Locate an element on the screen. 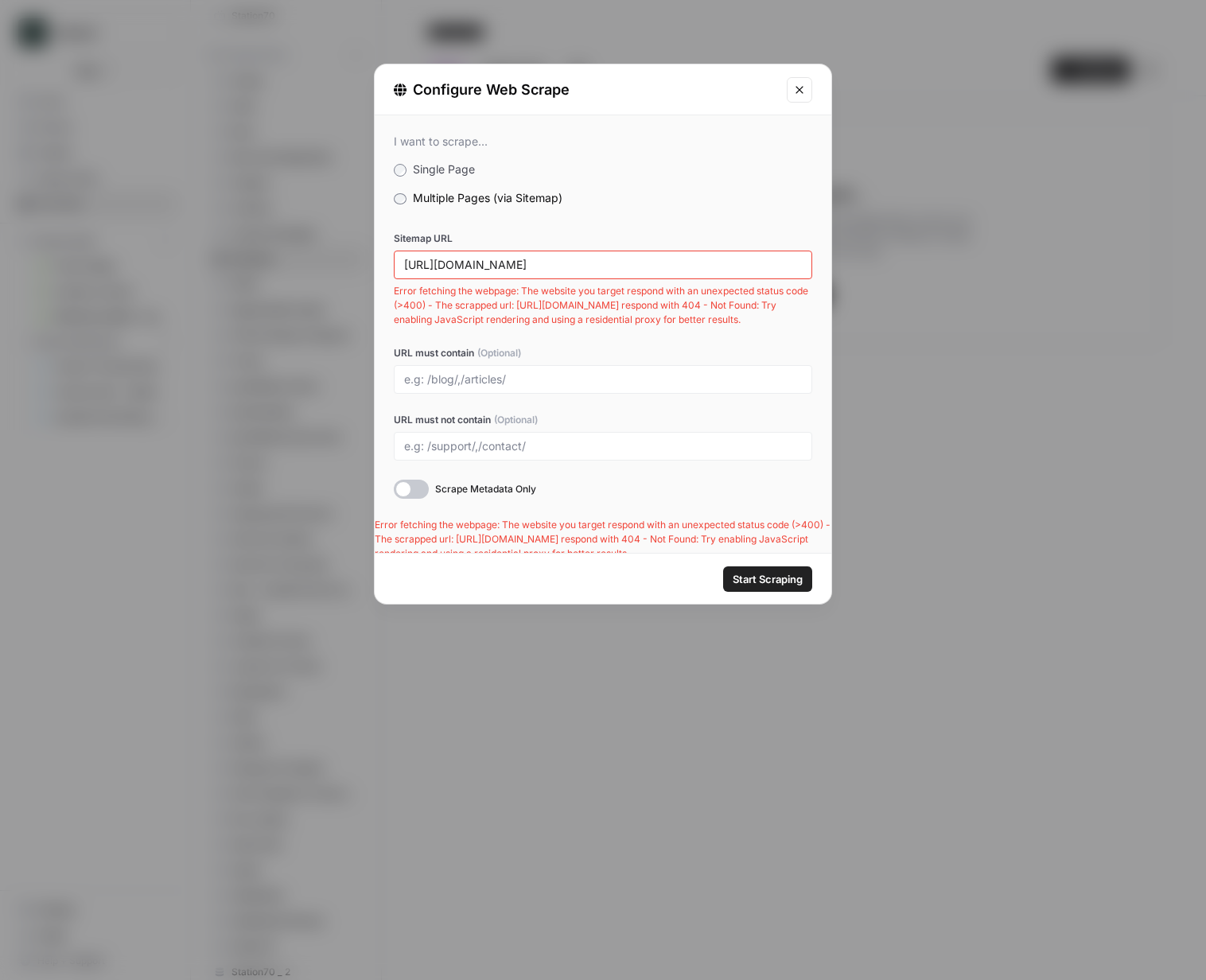 The image size is (1206, 980). input: e.g: www.example.com/sitemap.xml is located at coordinates (603, 265).